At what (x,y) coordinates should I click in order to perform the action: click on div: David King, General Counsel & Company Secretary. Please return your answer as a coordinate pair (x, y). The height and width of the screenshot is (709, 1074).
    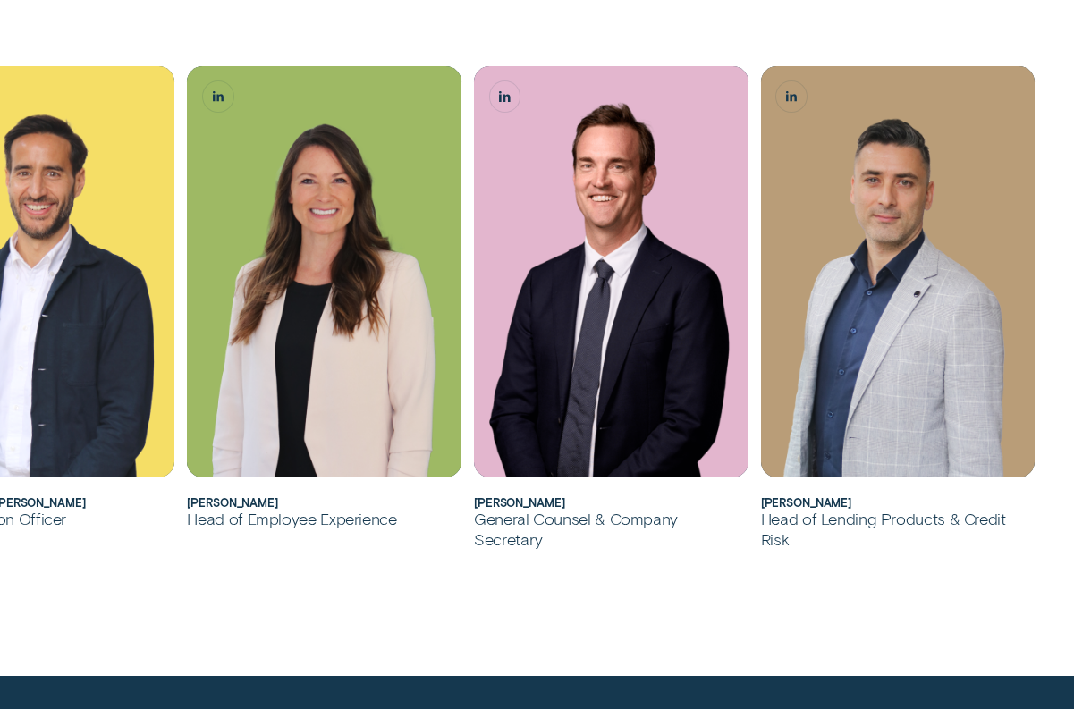
    Looking at the image, I should click on (611, 272).